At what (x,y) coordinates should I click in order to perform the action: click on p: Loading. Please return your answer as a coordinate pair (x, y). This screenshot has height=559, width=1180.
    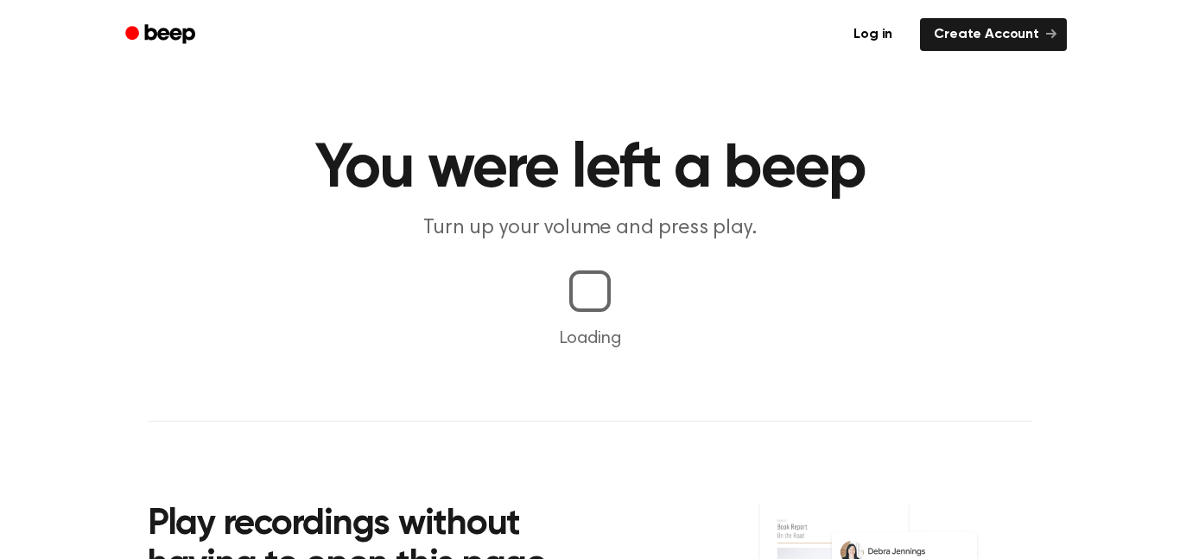
    Looking at the image, I should click on (590, 339).